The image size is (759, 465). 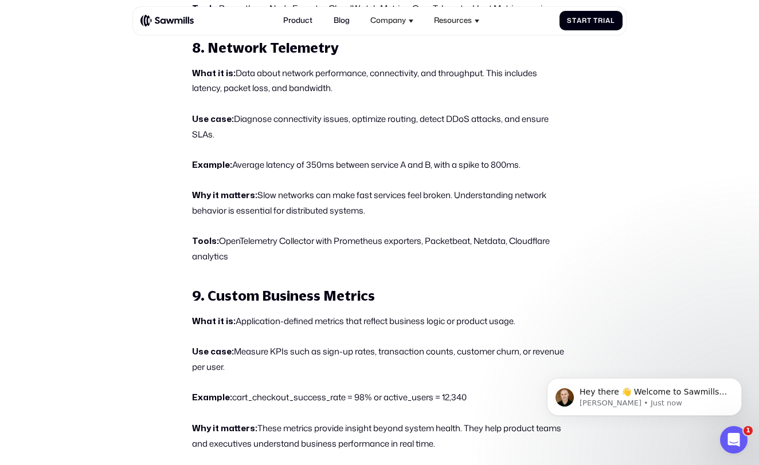 What do you see at coordinates (379, 322) in the screenshot?
I see `p: Application-defined metrics that reflect business logic or product usage.` at bounding box center [379, 322].